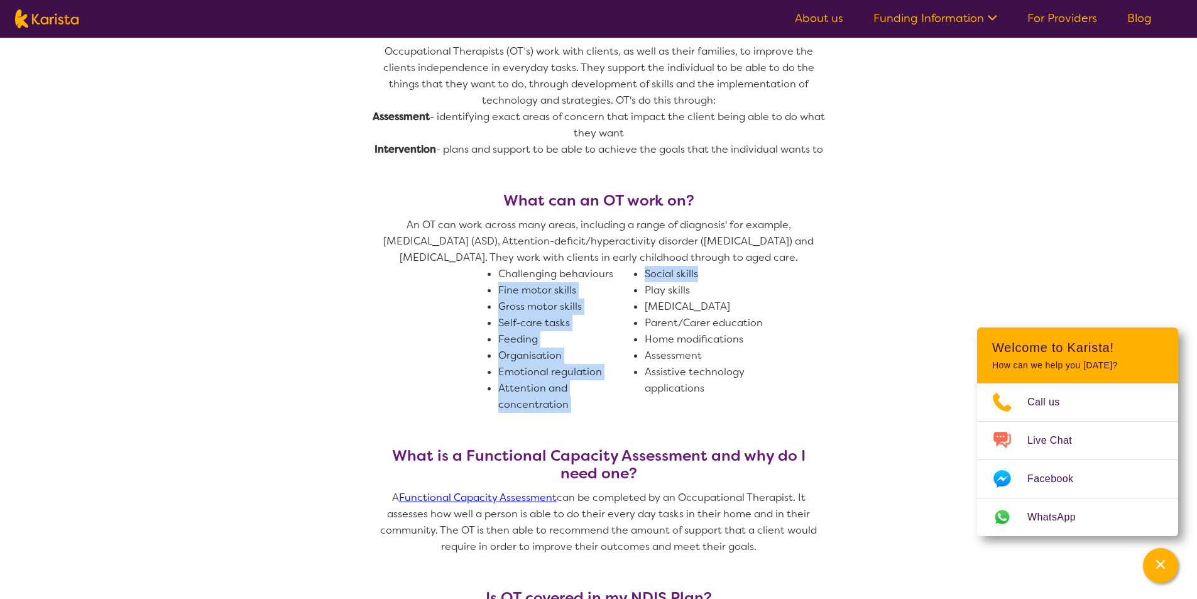 This screenshot has width=1197, height=599. Describe the element at coordinates (566, 339) in the screenshot. I see `li: Feeding` at that location.